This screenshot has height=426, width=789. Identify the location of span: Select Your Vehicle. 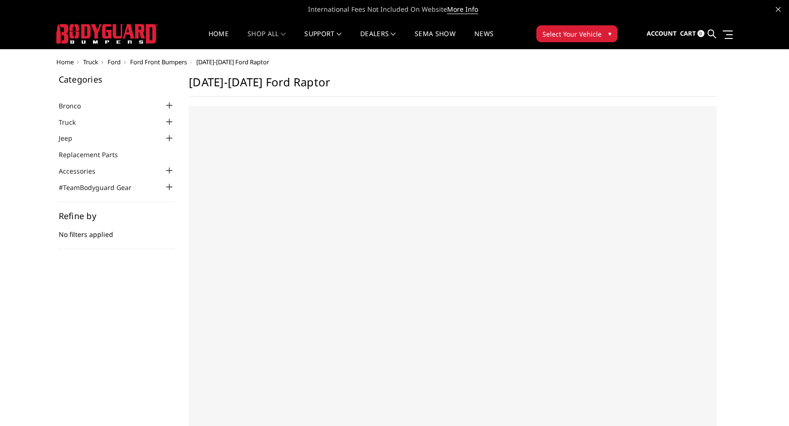
(572, 34).